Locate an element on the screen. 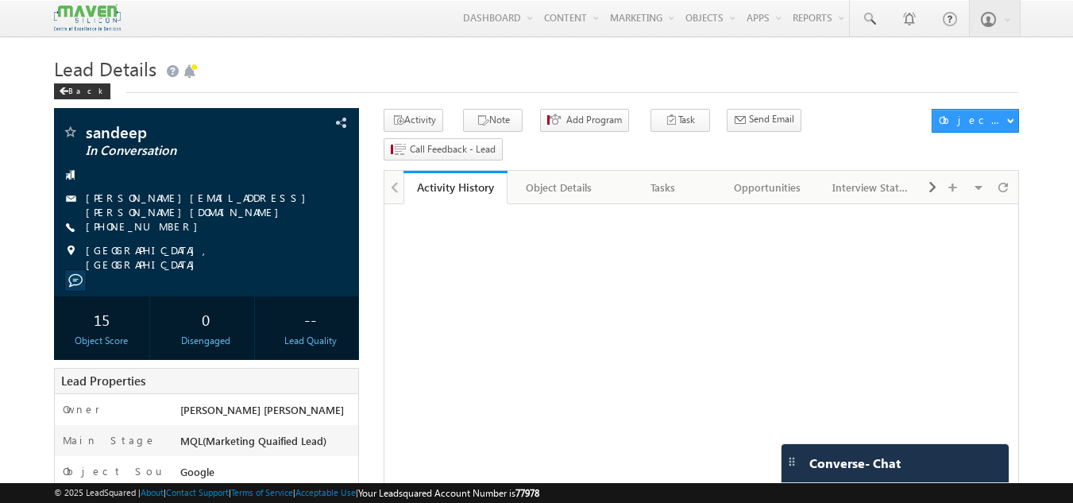 This screenshot has width=1073, height=503. div: Back is located at coordinates (82, 91).